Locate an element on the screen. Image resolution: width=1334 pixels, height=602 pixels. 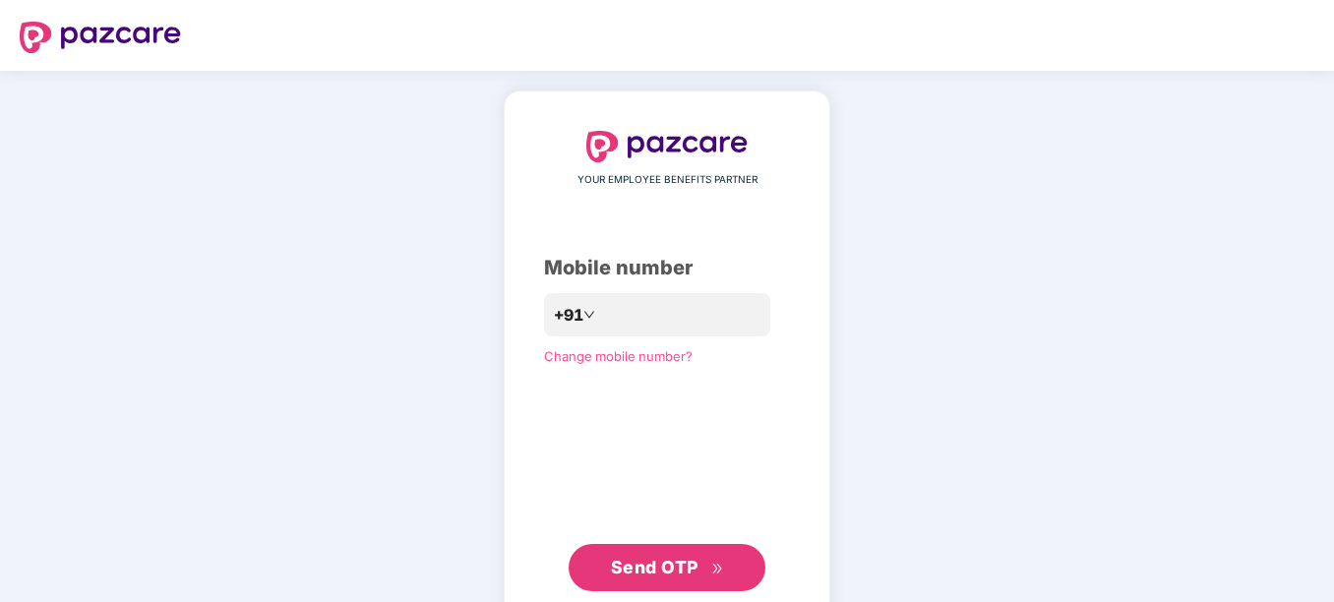
div: Mobile number is located at coordinates (667, 268).